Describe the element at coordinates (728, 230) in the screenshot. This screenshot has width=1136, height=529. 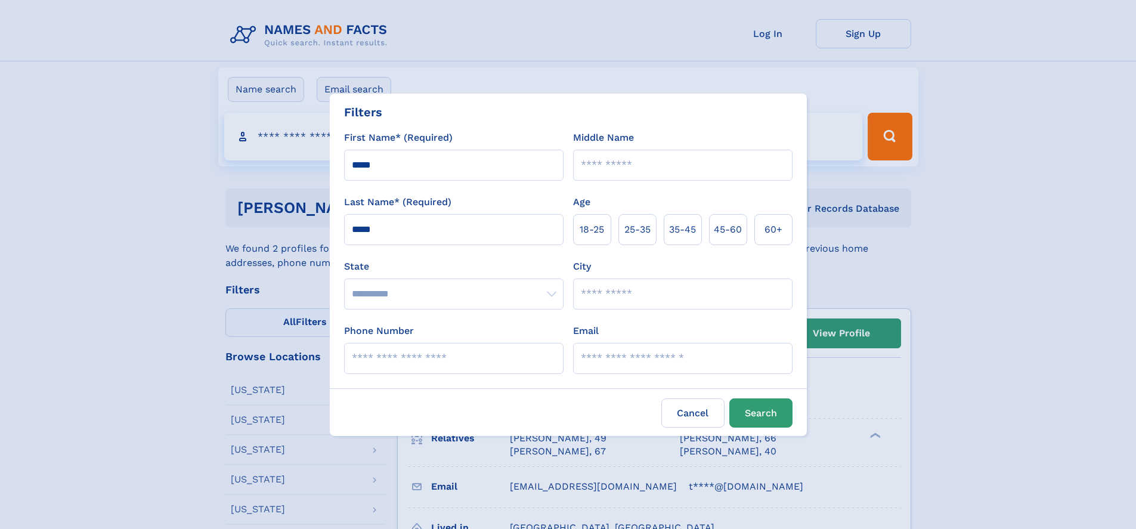
I see `span: 45‑60` at that location.